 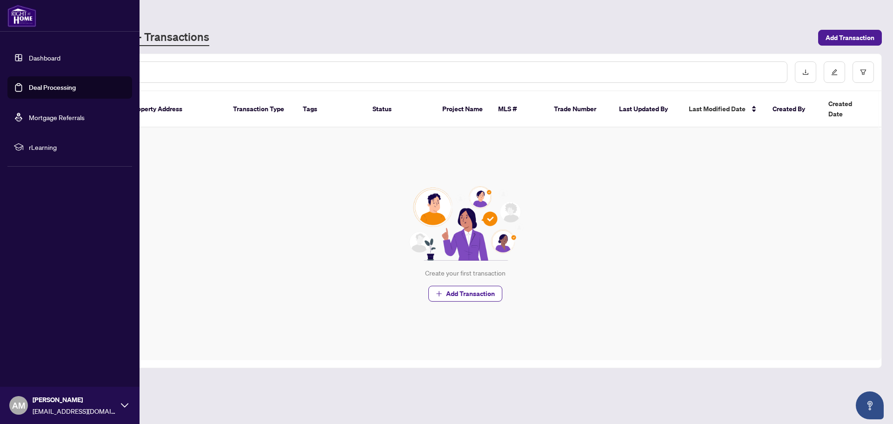 What do you see at coordinates (330, 109) in the screenshot?
I see `th: Tags` at bounding box center [330, 109].